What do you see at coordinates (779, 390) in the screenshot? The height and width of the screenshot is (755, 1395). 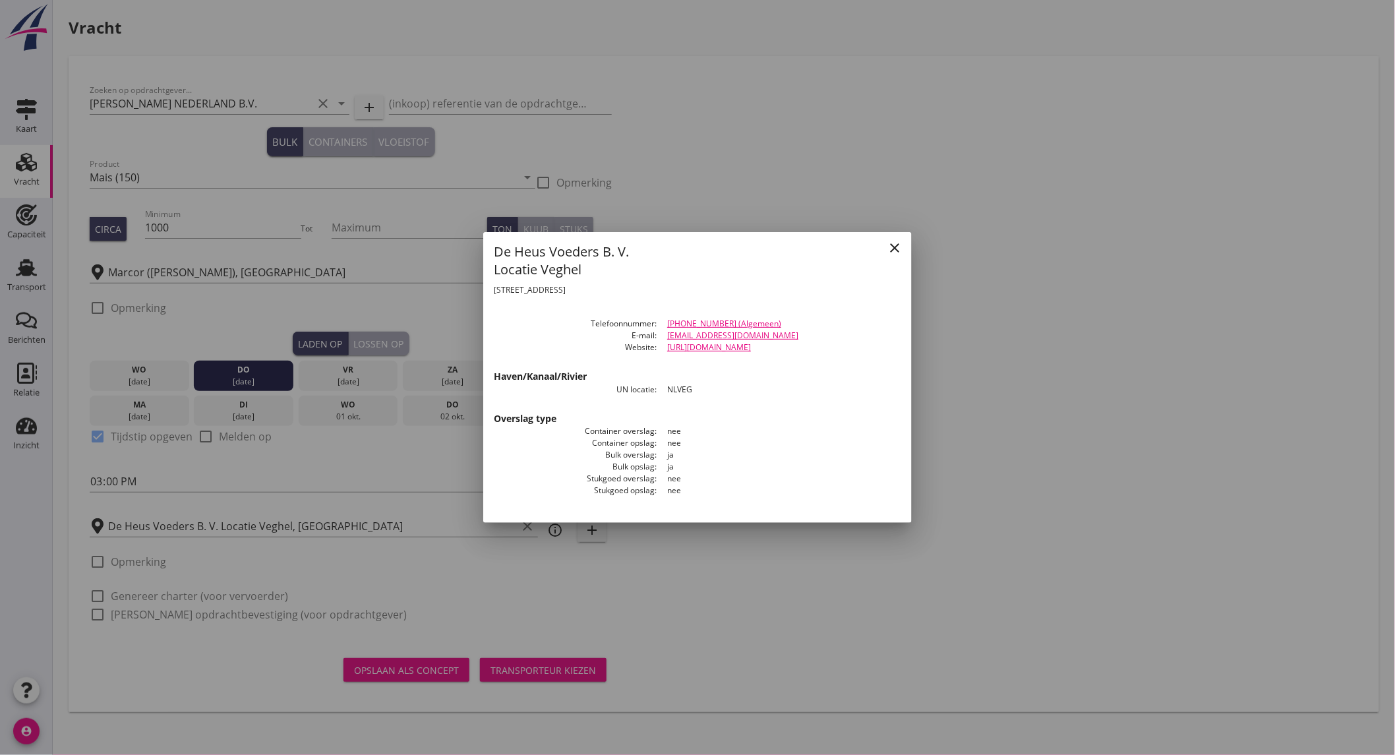 I see `dd: NLVEG` at bounding box center [779, 390].